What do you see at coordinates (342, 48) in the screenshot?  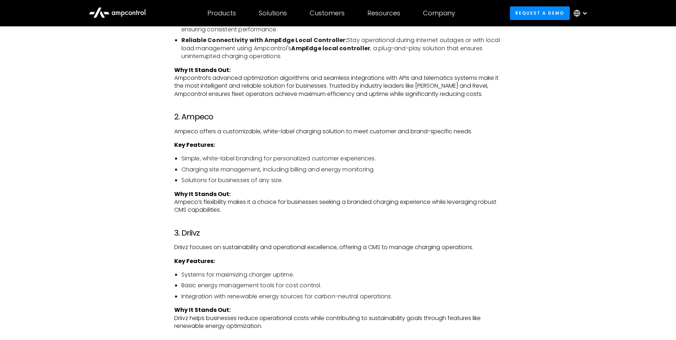 I see `li: Stay operational during internet outages or with local load management using Ampcontrol's , a plu...` at bounding box center [342, 48].